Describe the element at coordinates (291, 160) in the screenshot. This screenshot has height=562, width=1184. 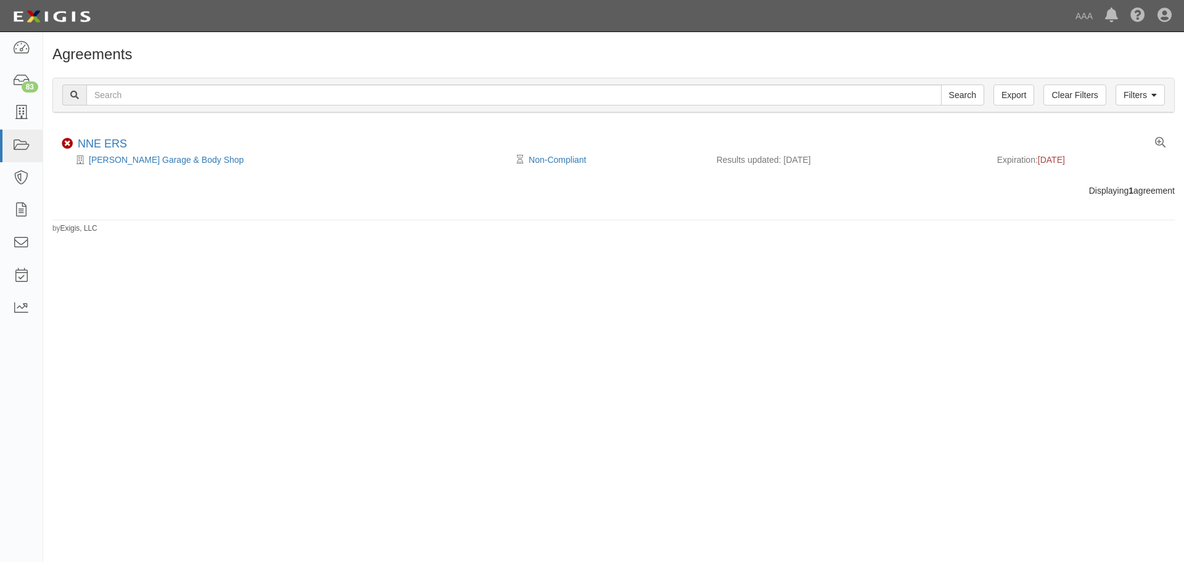
I see `div: Beaulieu's Garage & Body Shop` at that location.